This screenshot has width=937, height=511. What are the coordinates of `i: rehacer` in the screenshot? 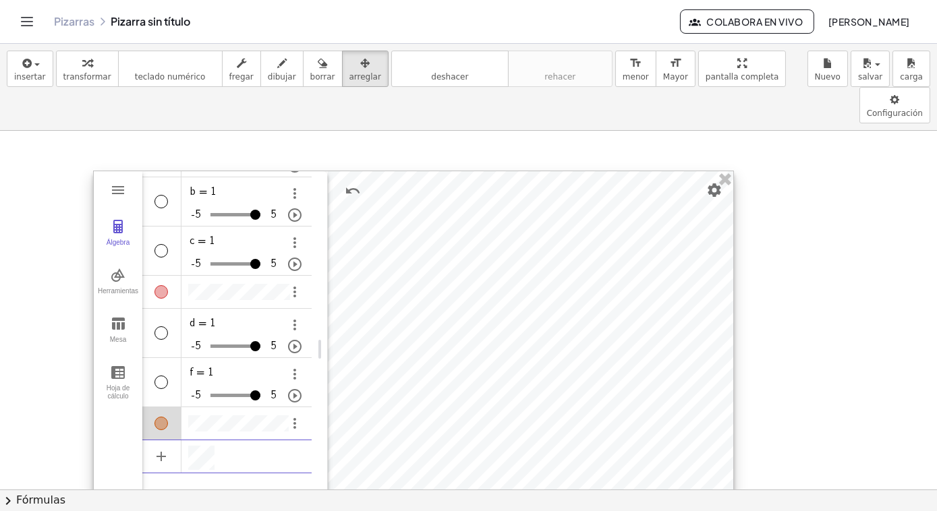 It's located at (560, 63).